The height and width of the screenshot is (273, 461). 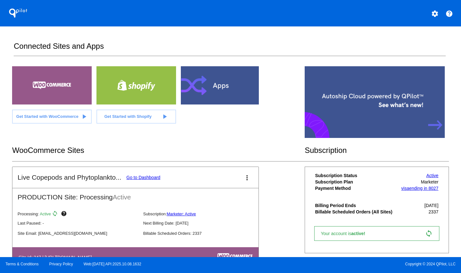 I want to click on span: Get Started with WooCommerce, so click(x=47, y=116).